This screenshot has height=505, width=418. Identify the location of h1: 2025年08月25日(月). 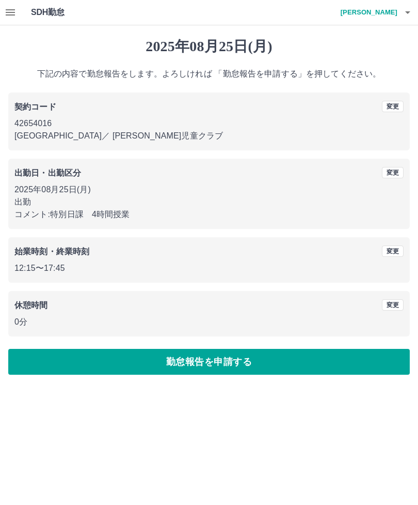
(209, 46).